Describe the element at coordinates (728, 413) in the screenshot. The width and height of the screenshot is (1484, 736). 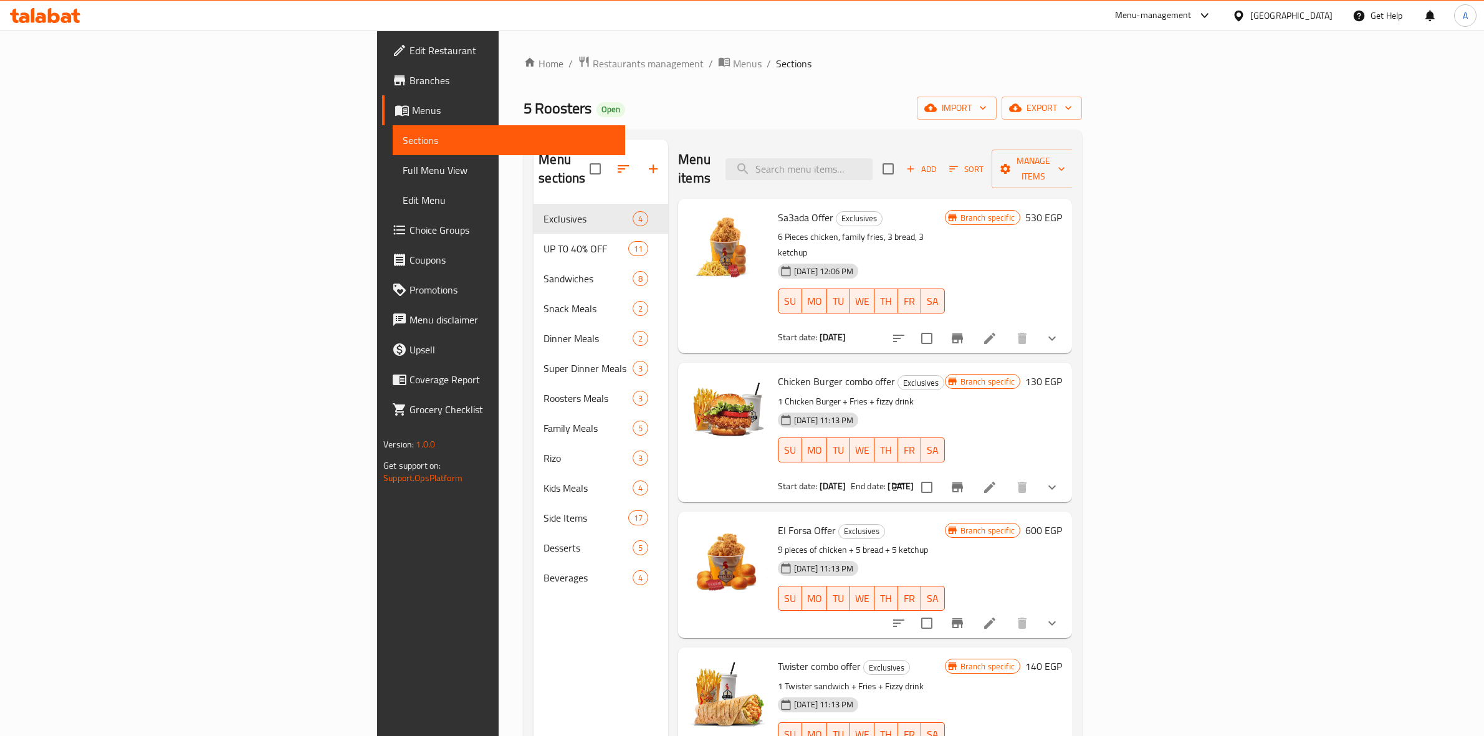
I see `img: Chicken Burger combo offer` at that location.